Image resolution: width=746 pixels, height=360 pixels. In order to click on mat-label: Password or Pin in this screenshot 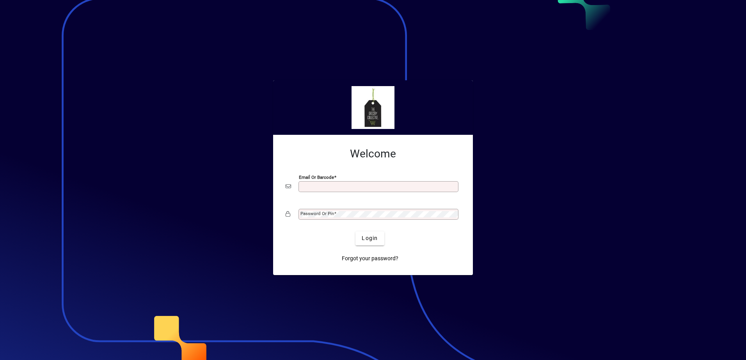, I will do `click(317, 214)`.